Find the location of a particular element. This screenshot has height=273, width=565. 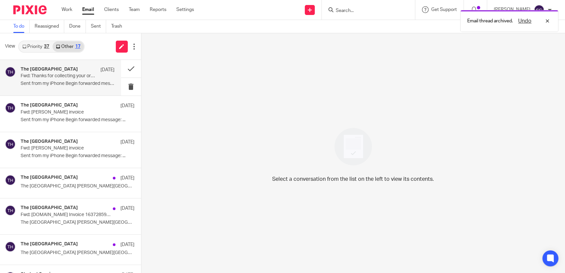

img: image is located at coordinates (353, 146).